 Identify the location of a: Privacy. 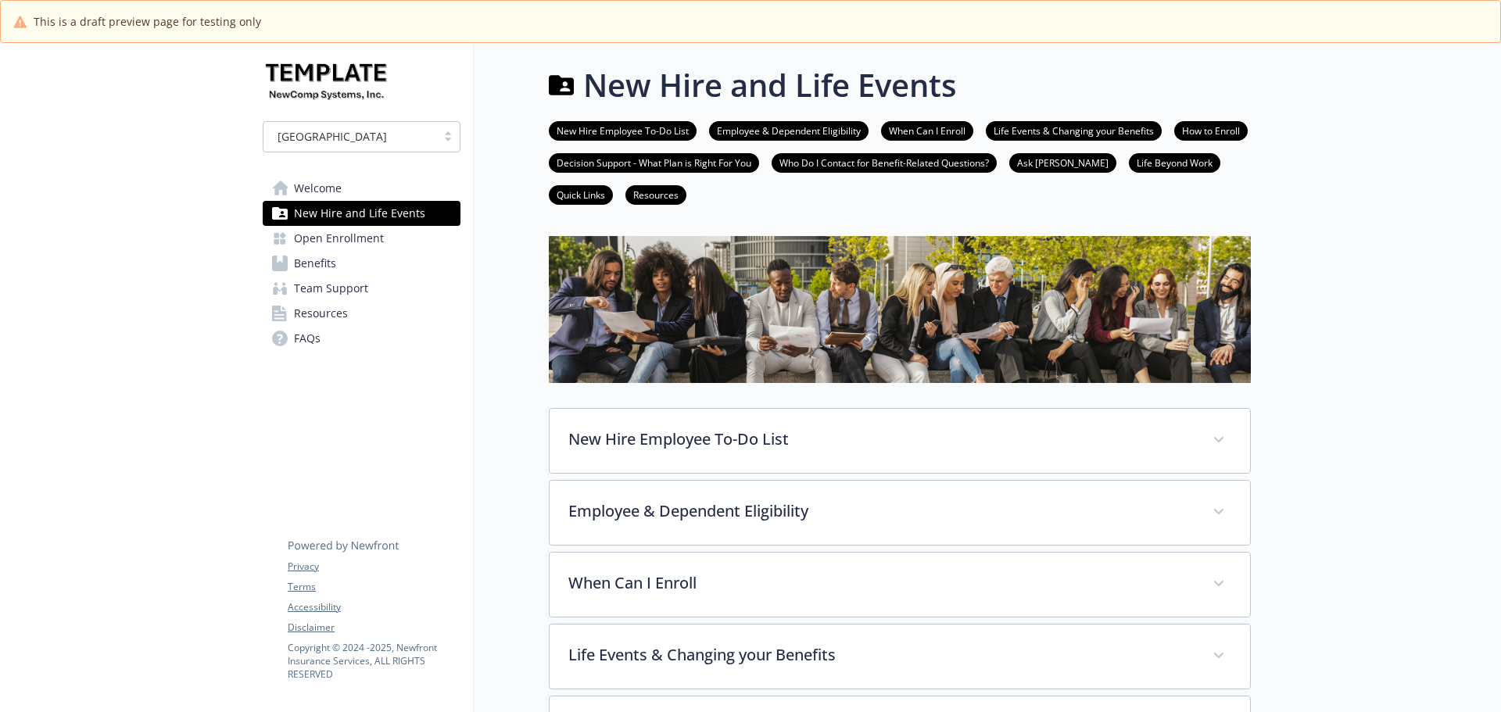
(374, 567).